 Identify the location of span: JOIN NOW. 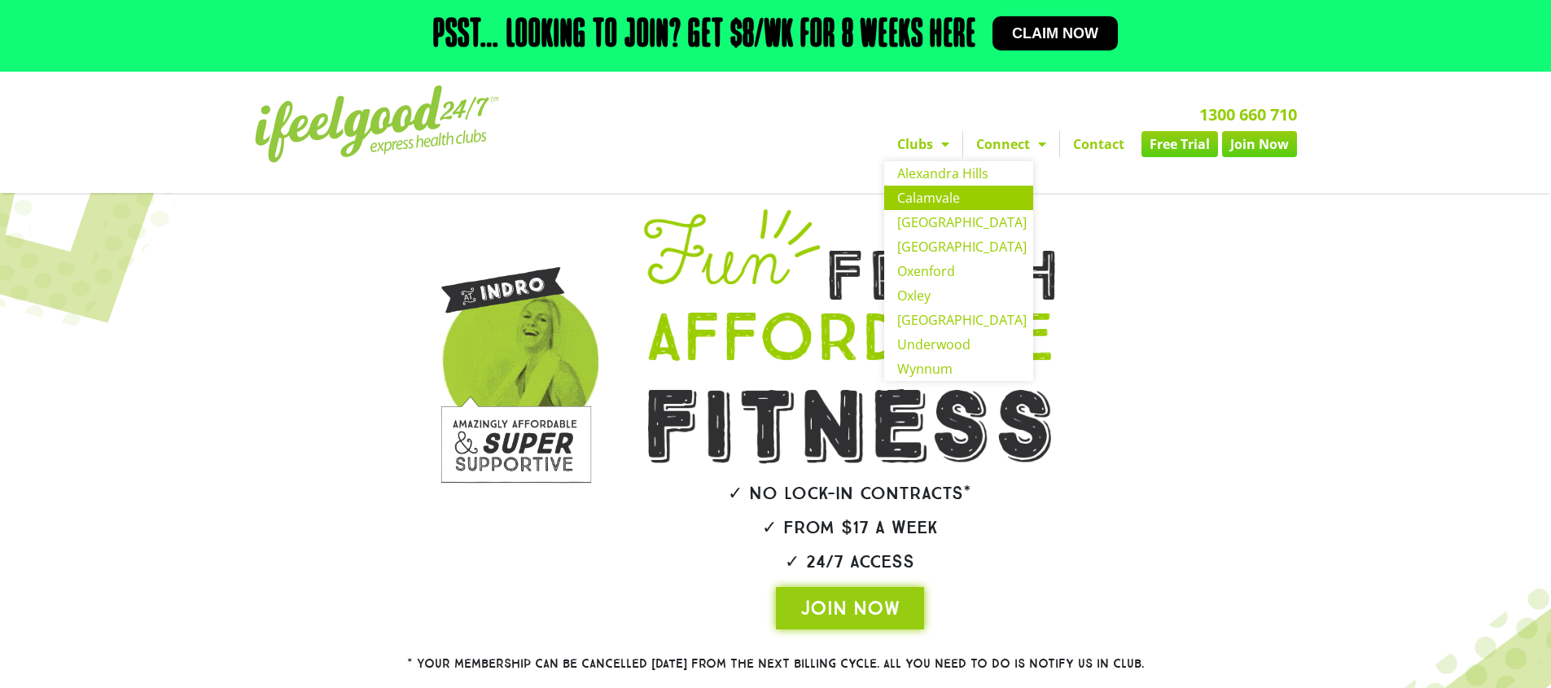
(850, 608).